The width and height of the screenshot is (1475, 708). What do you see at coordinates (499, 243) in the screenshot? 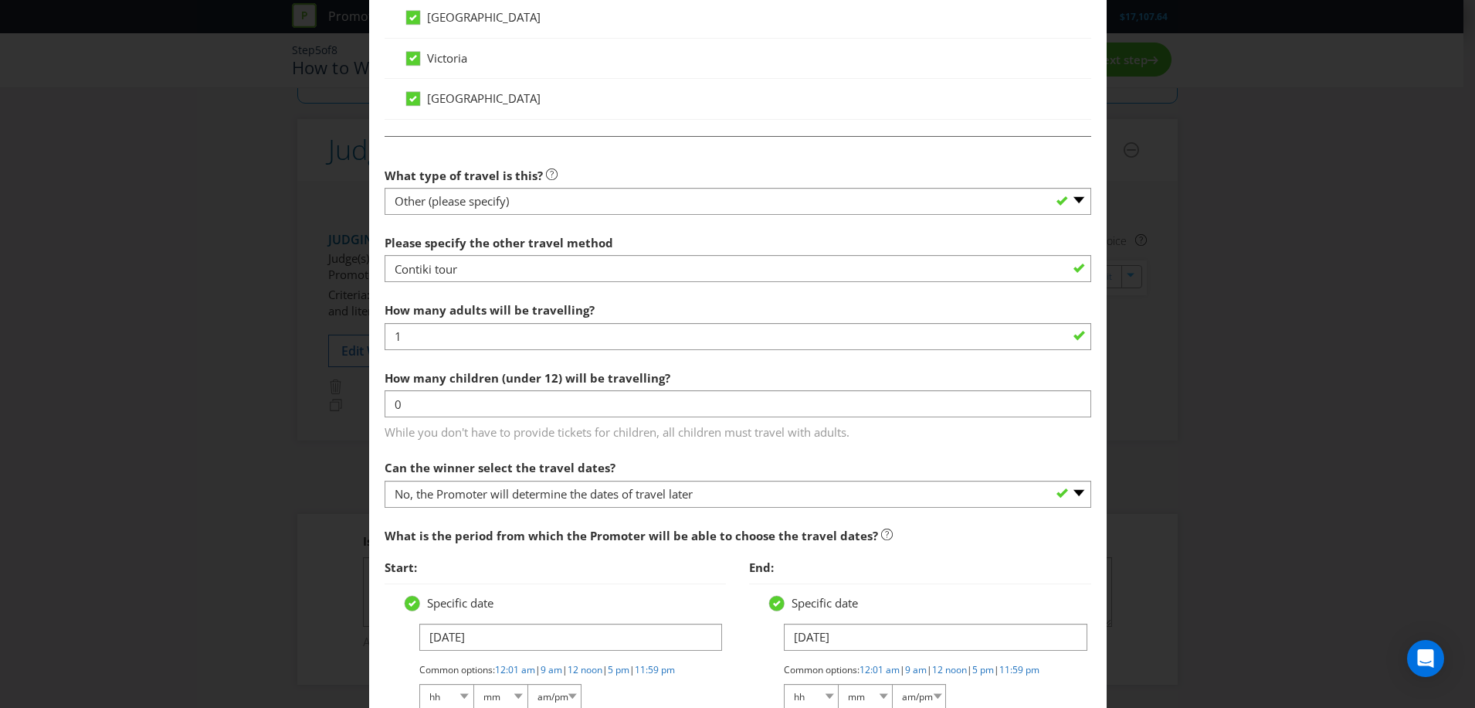
I see `span: Please specify the other travel method` at bounding box center [499, 243].